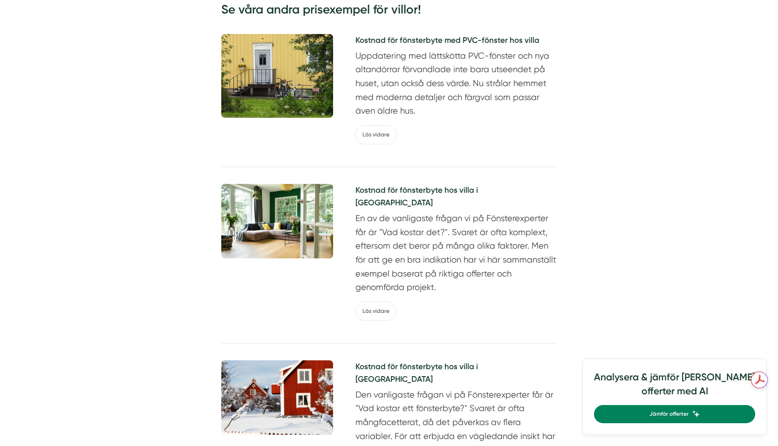 The image size is (778, 446). Describe the element at coordinates (675, 414) in the screenshot. I see `a: Jämför offerter` at that location.